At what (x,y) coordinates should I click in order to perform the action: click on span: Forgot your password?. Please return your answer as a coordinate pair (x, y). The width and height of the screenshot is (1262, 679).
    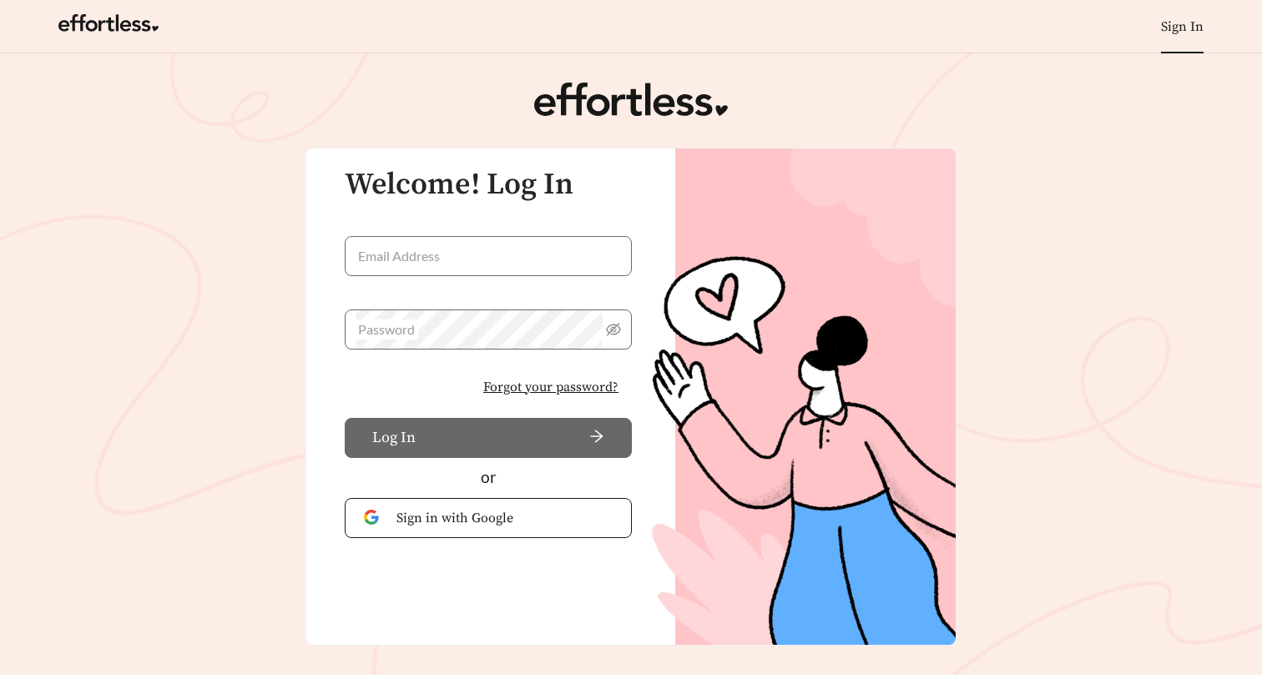
    Looking at the image, I should click on (551, 387).